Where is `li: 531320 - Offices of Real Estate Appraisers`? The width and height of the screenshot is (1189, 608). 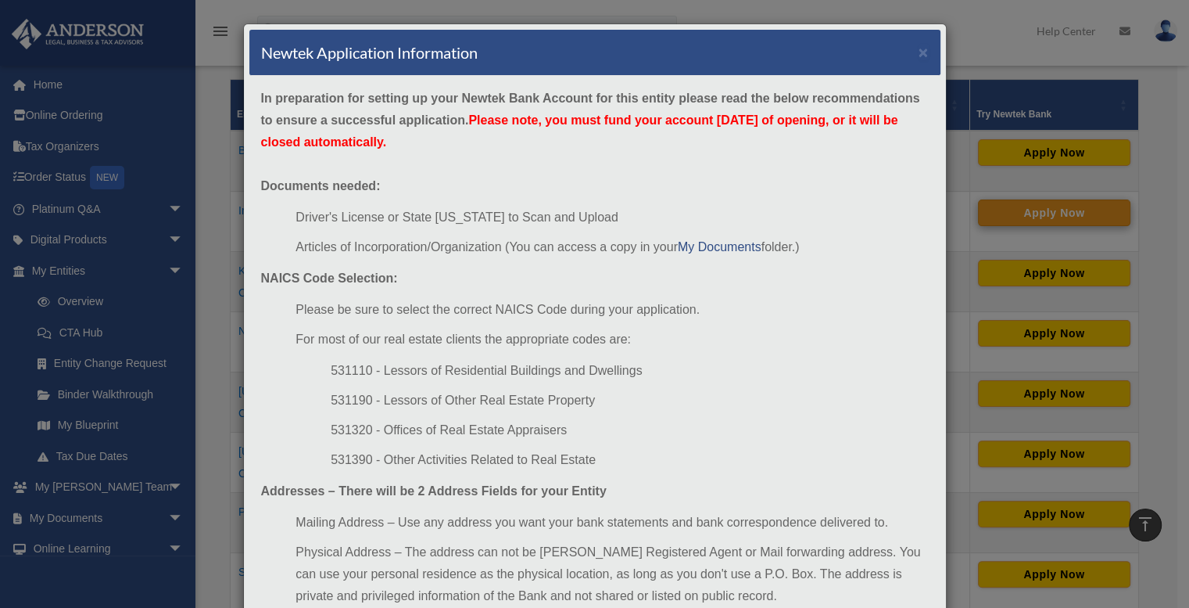
li: 531320 - Offices of Real Estate Appraisers is located at coordinates (630, 430).